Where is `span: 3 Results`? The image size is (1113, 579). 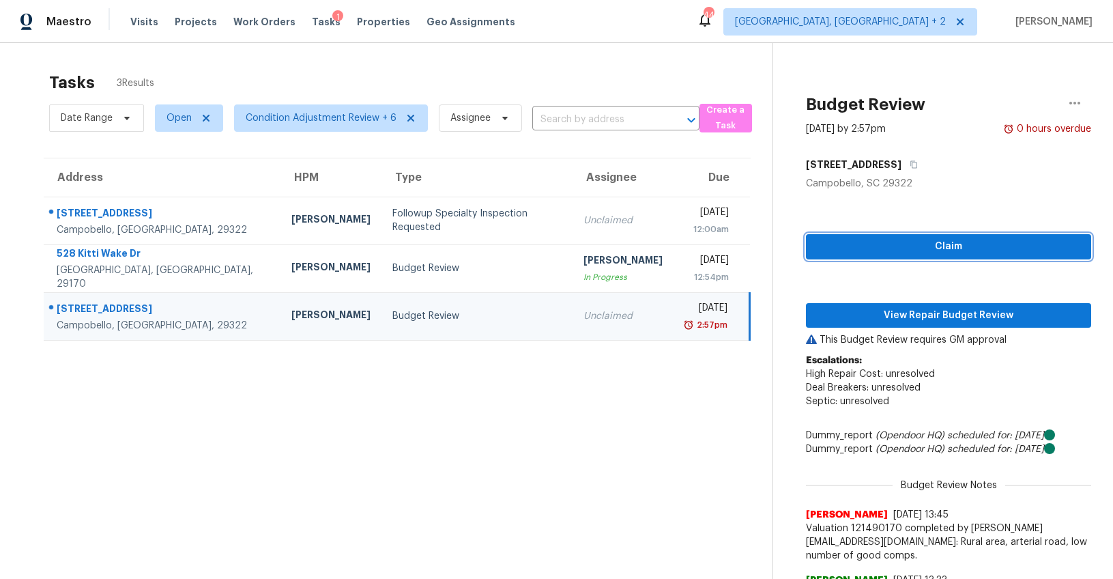
span: 3 Results is located at coordinates (135, 83).